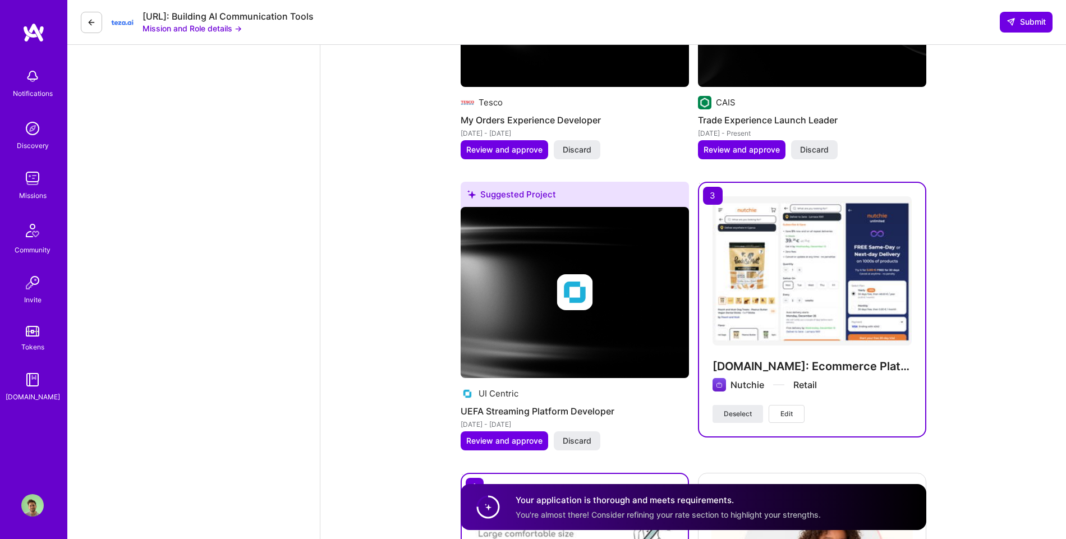 The width and height of the screenshot is (1066, 539). Describe the element at coordinates (33, 380) in the screenshot. I see `img: guide book` at that location.